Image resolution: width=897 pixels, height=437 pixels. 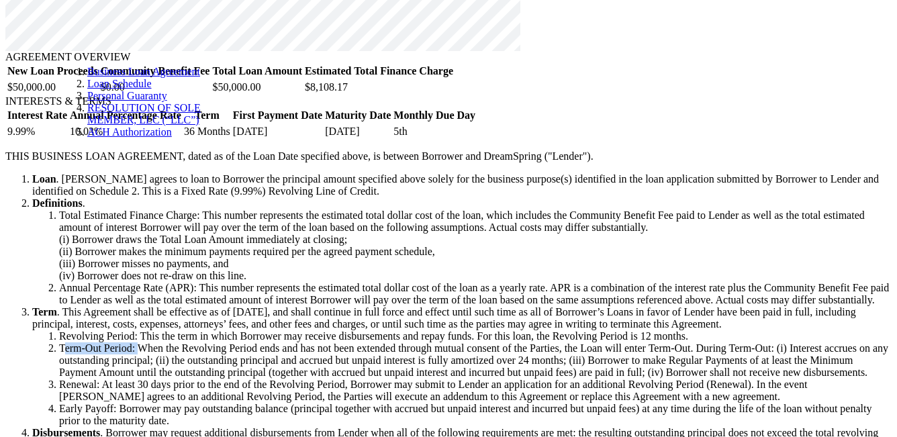 What do you see at coordinates (379, 87) in the screenshot?
I see `td: $8,108.17` at bounding box center [379, 87].